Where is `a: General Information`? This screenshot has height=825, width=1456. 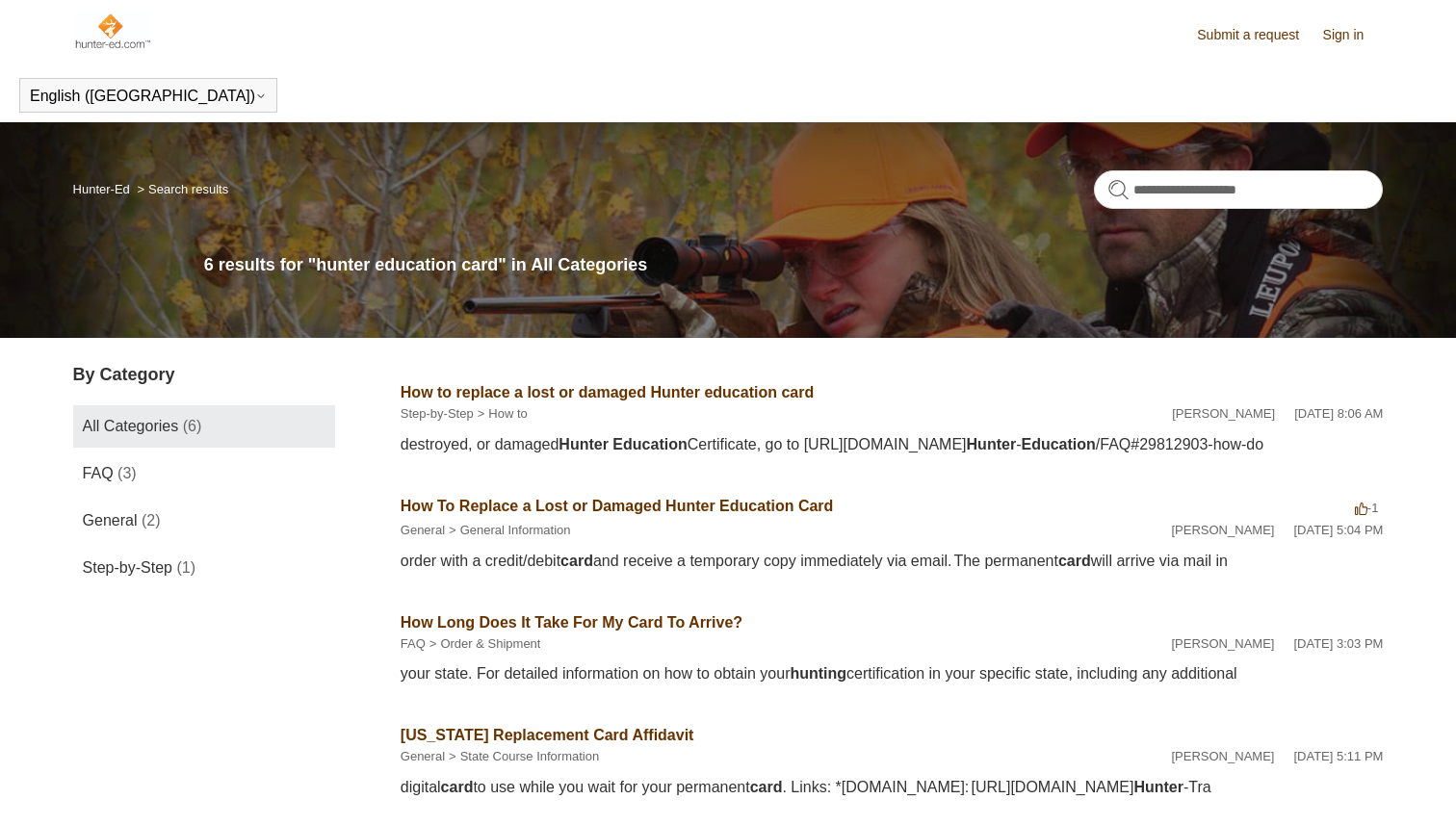 a: General Information is located at coordinates (516, 529).